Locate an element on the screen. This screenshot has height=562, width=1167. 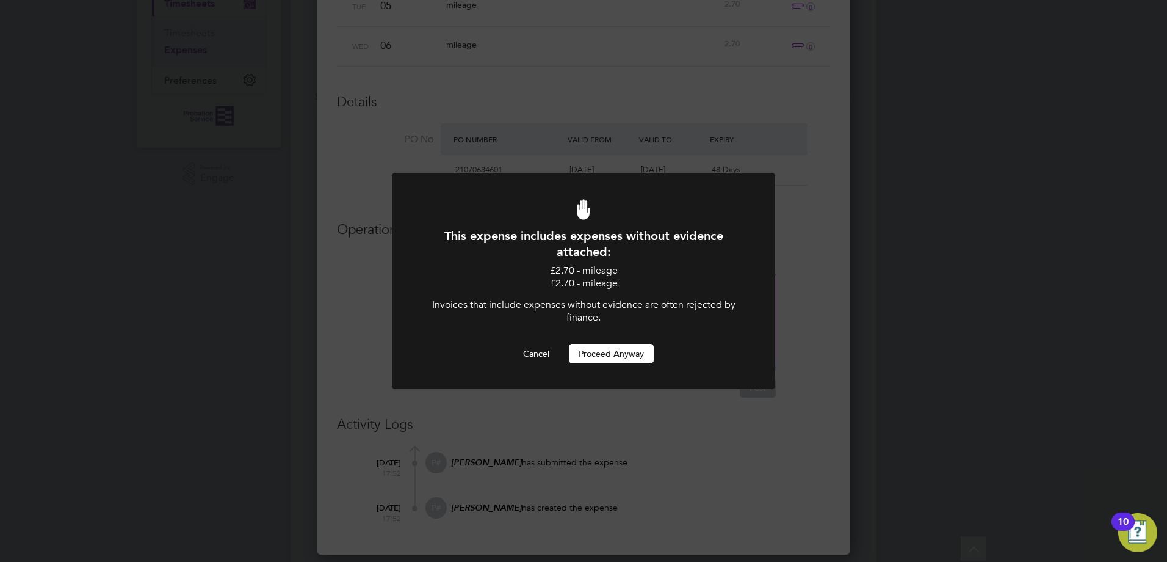
button: Open Resource Center, 10 new notifications is located at coordinates (1138, 532).